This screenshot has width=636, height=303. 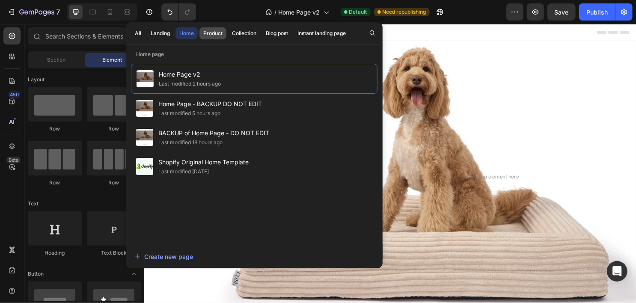 What do you see at coordinates (58, 12) in the screenshot?
I see `p: 7` at bounding box center [58, 12].